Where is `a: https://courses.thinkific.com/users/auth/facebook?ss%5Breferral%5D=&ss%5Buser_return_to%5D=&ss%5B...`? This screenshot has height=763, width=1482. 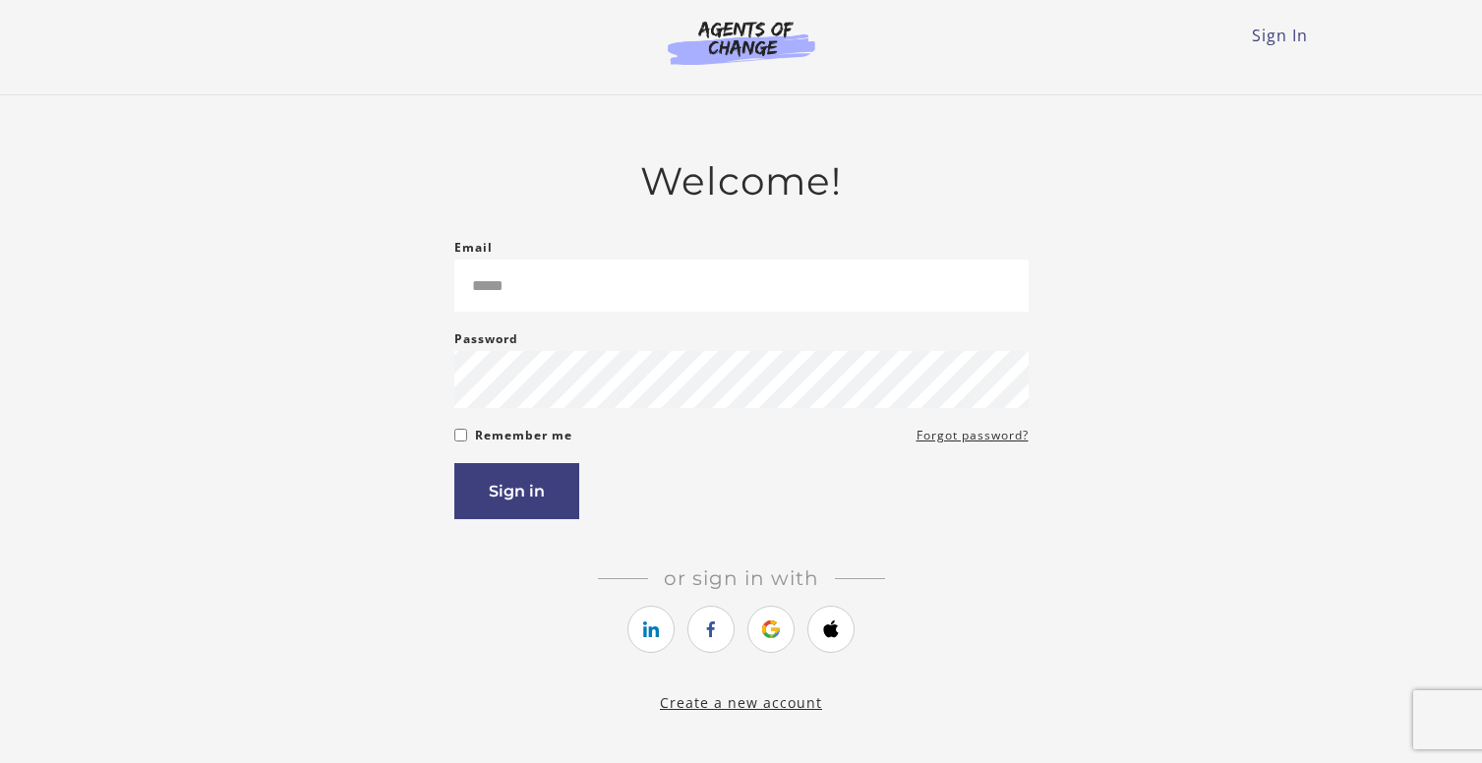
a: https://courses.thinkific.com/users/auth/facebook?ss%5Breferral%5D=&ss%5Buser_return_to%5D=&ss%5B... is located at coordinates (711, 630).